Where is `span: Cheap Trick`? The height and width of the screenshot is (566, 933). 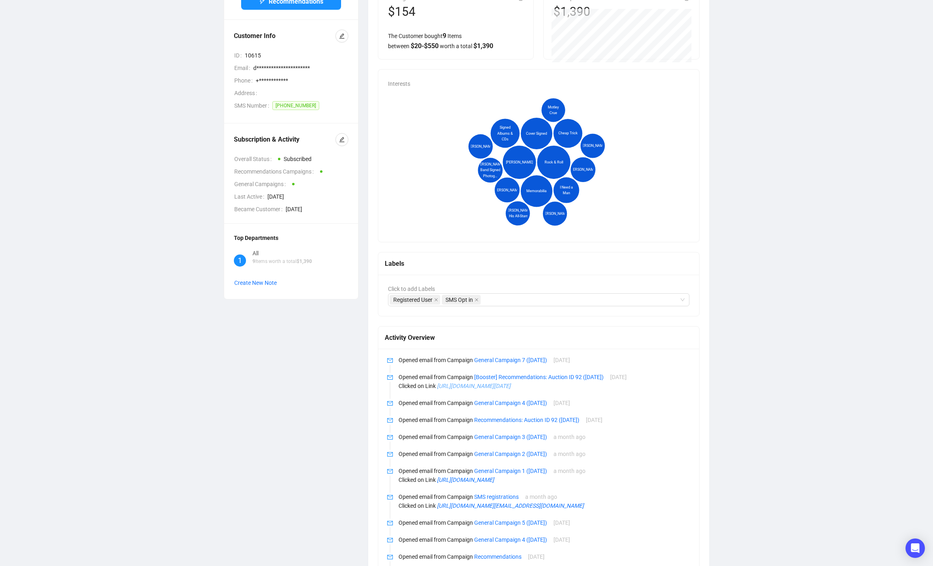
span: Cheap Trick is located at coordinates (568, 133).